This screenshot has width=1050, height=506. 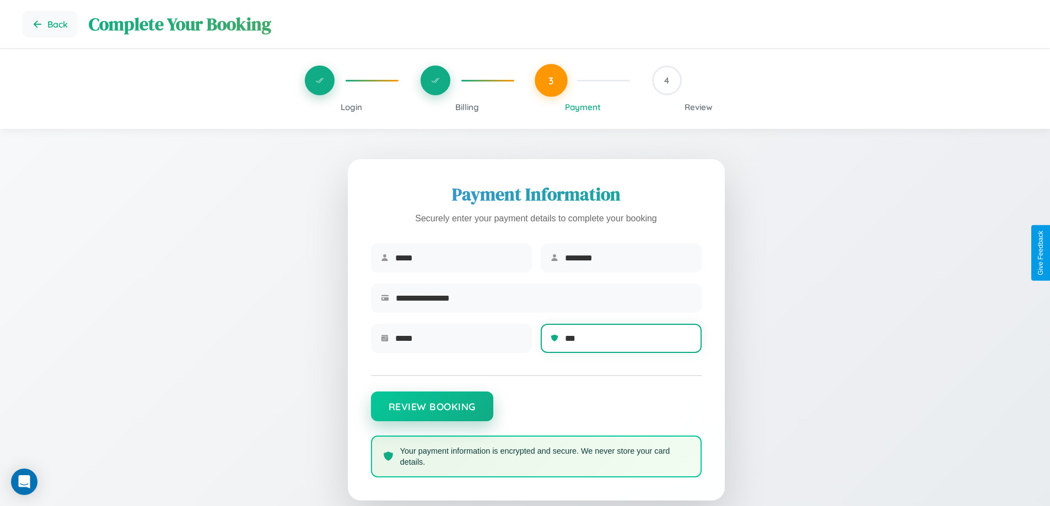 What do you see at coordinates (432, 407) in the screenshot?
I see `button: Review Booking` at bounding box center [432, 407].